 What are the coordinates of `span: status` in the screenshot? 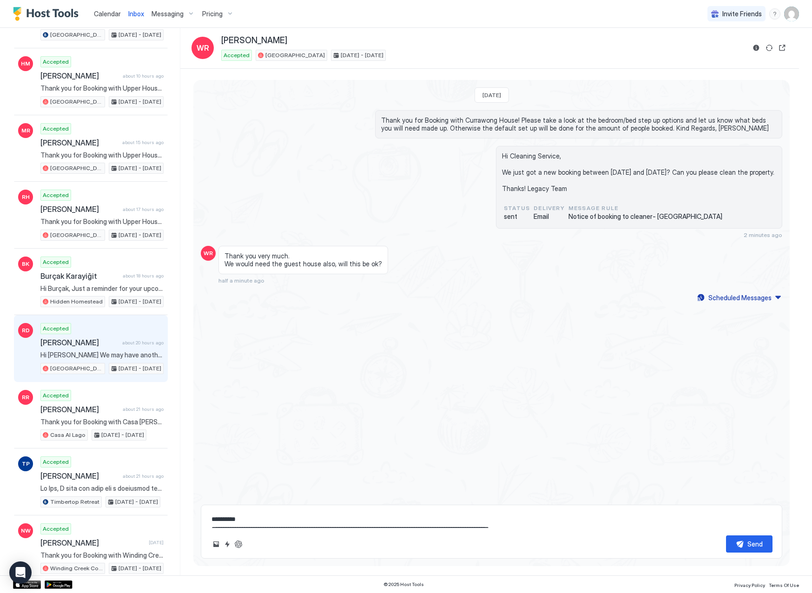 It's located at (517, 208).